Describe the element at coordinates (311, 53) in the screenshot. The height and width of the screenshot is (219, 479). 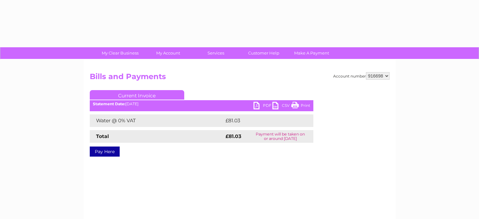
I see `a: Make A Payment` at that location.